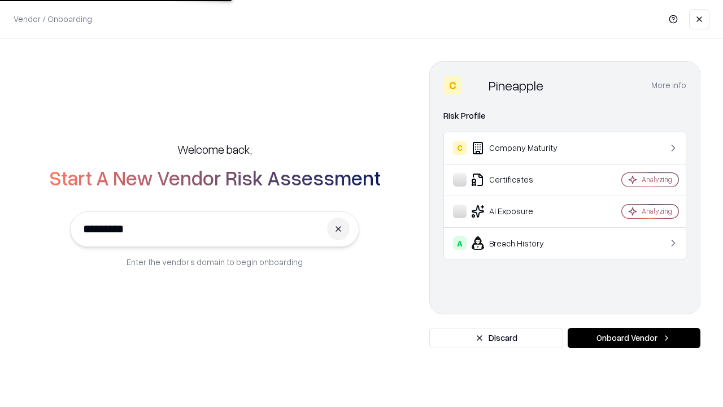 The image size is (723, 407). Describe the element at coordinates (475, 85) in the screenshot. I see `img: Pineapple` at that location.